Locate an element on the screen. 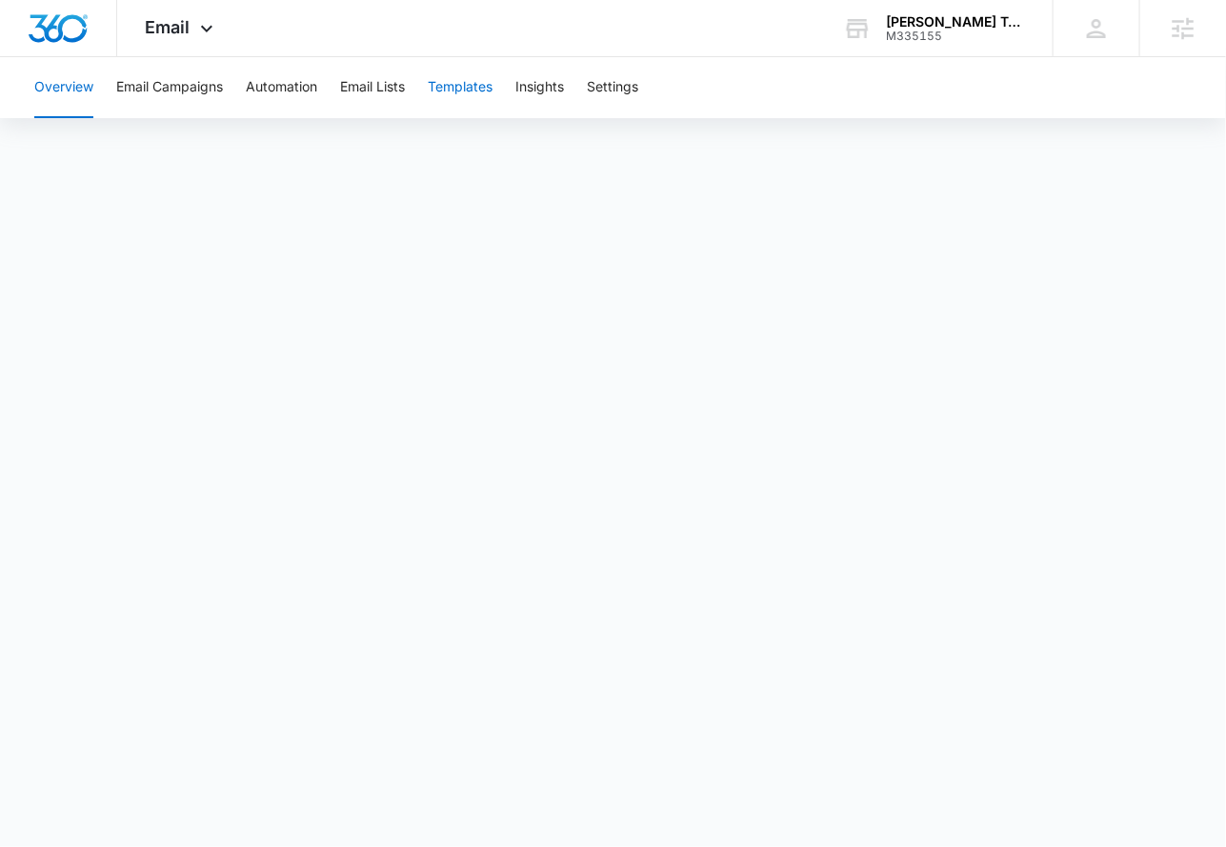  button: Templates is located at coordinates (460, 88).